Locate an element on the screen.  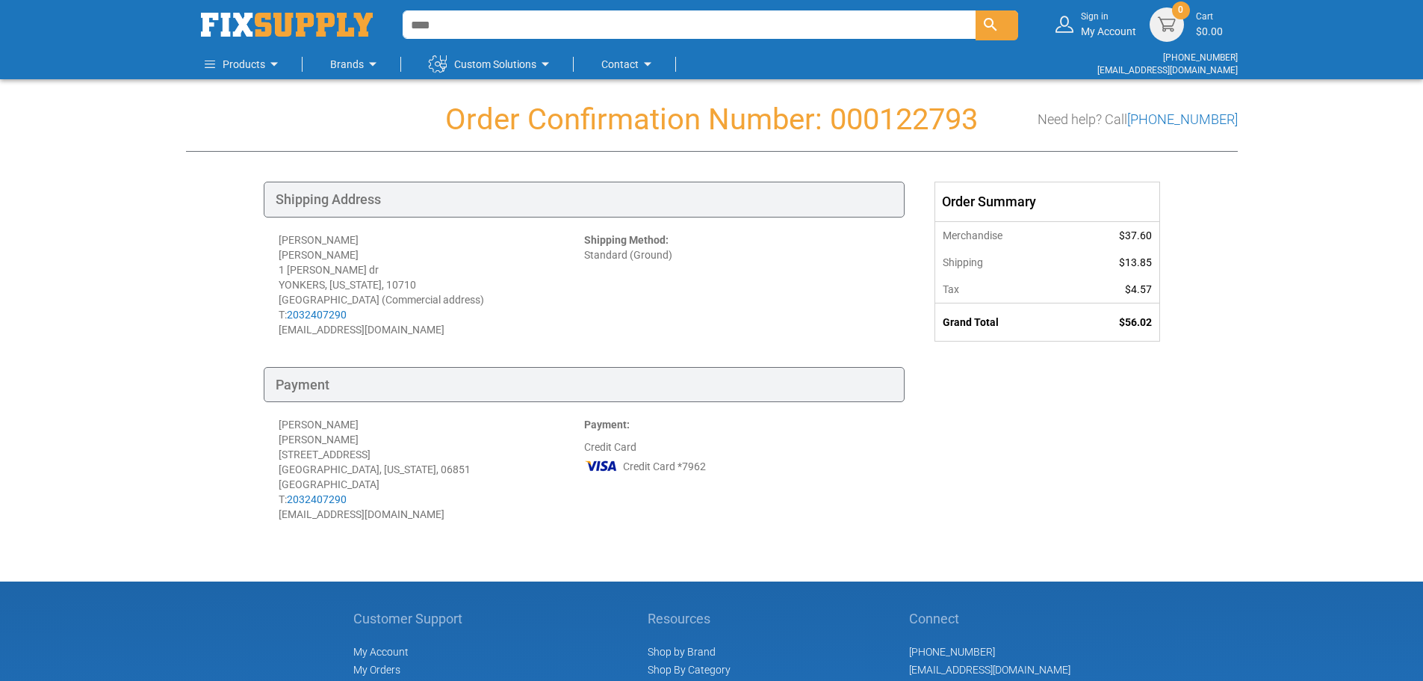
img: Fix Industrial Supply is located at coordinates (287, 25).